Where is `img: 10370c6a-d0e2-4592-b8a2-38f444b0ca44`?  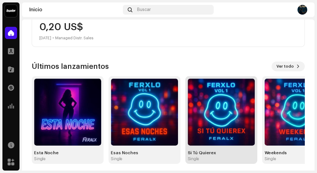
img: 10370c6a-d0e2-4592-b8a2-38f444b0ca44 is located at coordinates (11, 11).